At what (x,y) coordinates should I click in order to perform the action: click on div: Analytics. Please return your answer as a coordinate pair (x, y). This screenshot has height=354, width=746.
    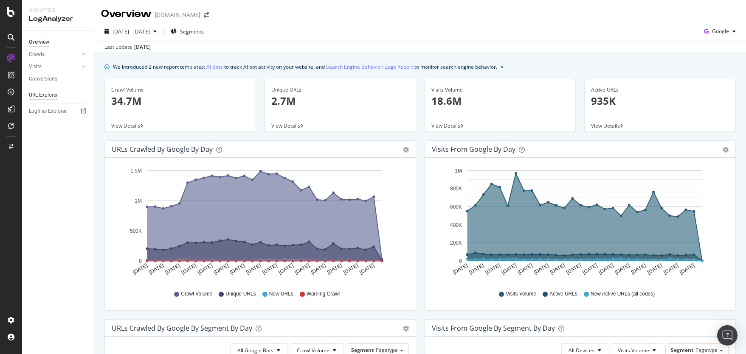
    Looking at the image, I should click on (58, 10).